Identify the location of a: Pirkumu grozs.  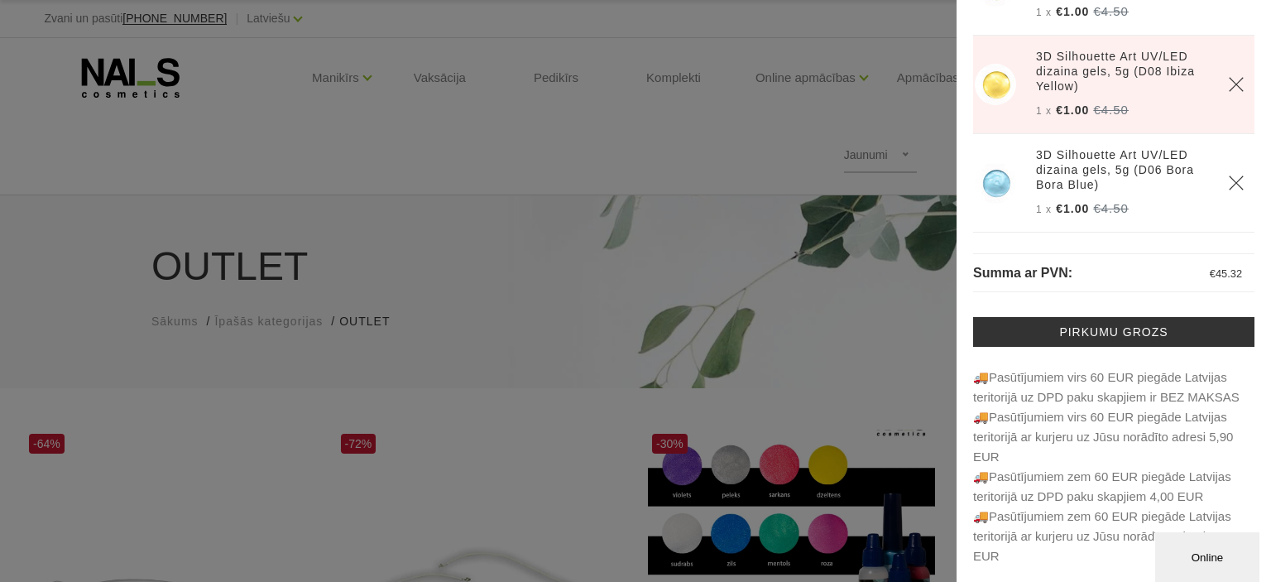
(1113, 332).